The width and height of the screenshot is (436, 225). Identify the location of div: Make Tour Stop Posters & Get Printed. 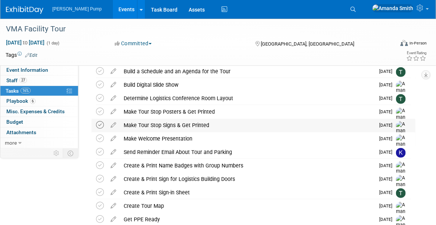
(247, 112).